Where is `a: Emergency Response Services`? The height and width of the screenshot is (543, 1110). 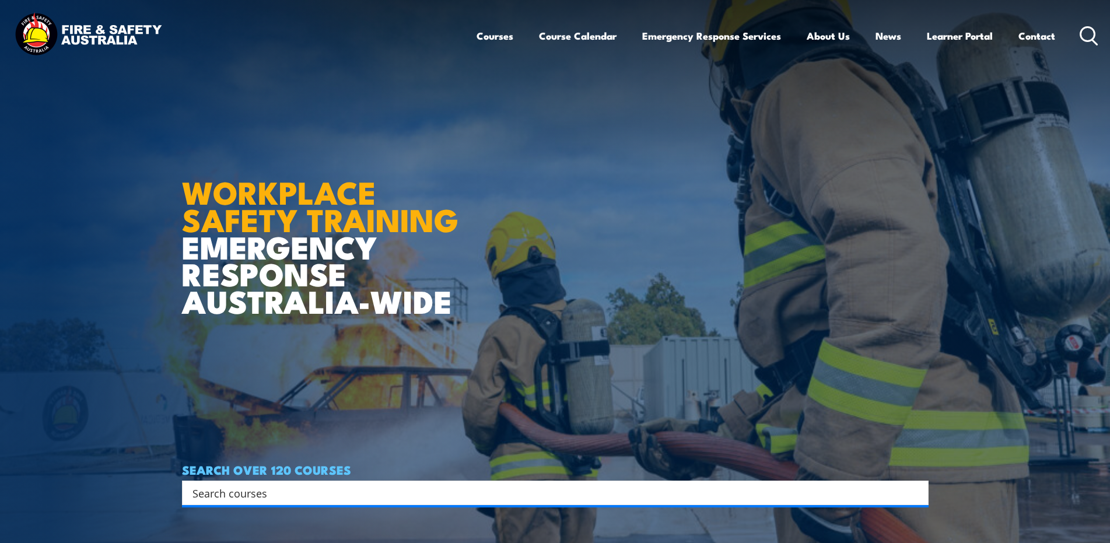
a: Emergency Response Services is located at coordinates (712, 36).